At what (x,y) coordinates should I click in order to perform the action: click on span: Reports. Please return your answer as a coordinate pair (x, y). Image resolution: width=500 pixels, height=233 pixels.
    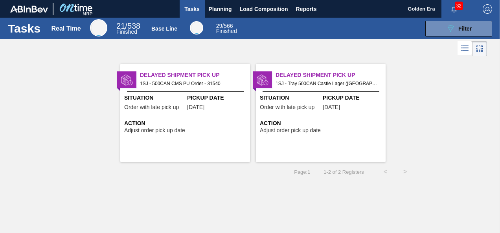
    Looking at the image, I should click on (306, 9).